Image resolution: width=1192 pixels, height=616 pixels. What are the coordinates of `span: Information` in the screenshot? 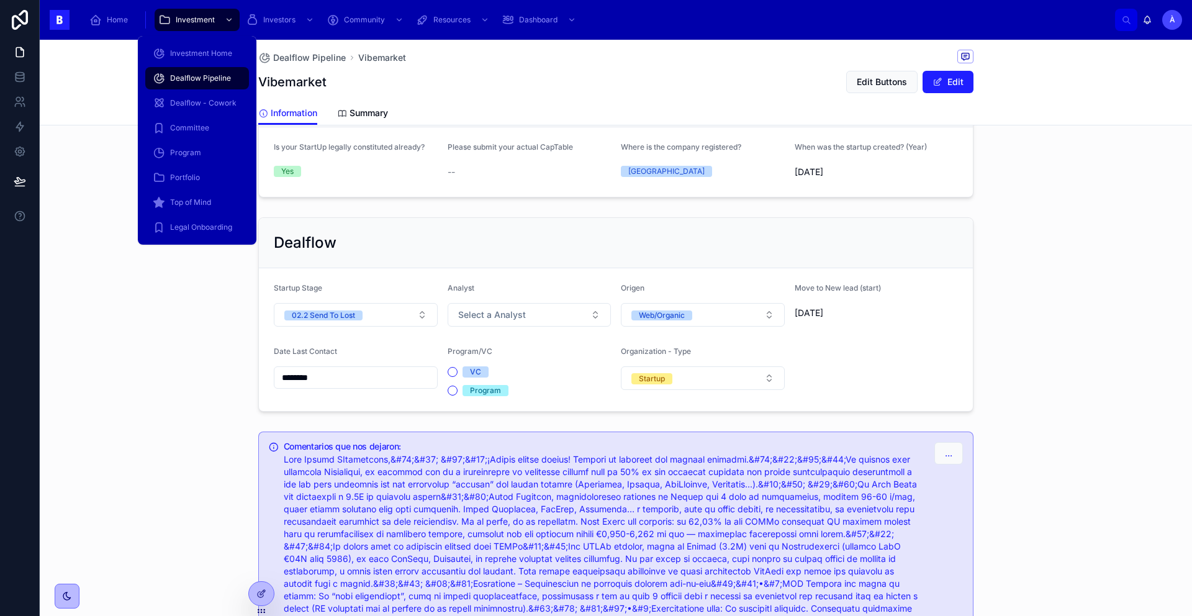 It's located at (294, 113).